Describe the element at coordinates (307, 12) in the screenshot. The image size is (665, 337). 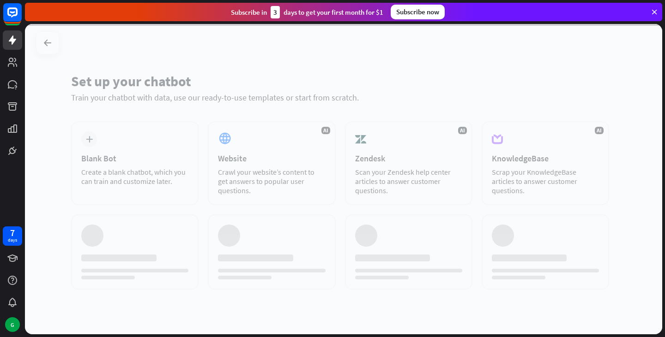
I see `div: Subscribe in days to get your first month for $1` at that location.